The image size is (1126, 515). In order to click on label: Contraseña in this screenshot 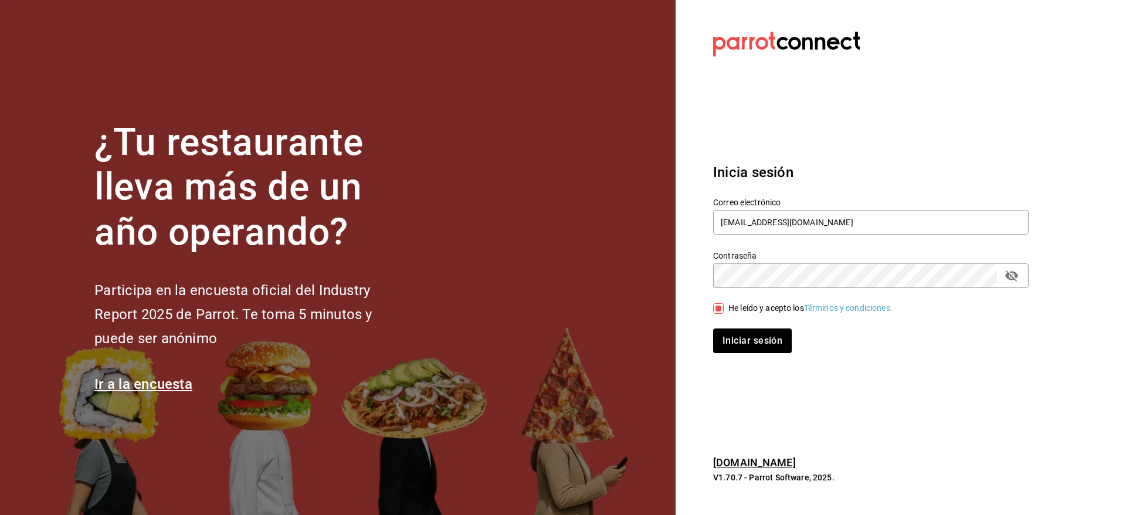, I will do `click(871, 255)`.